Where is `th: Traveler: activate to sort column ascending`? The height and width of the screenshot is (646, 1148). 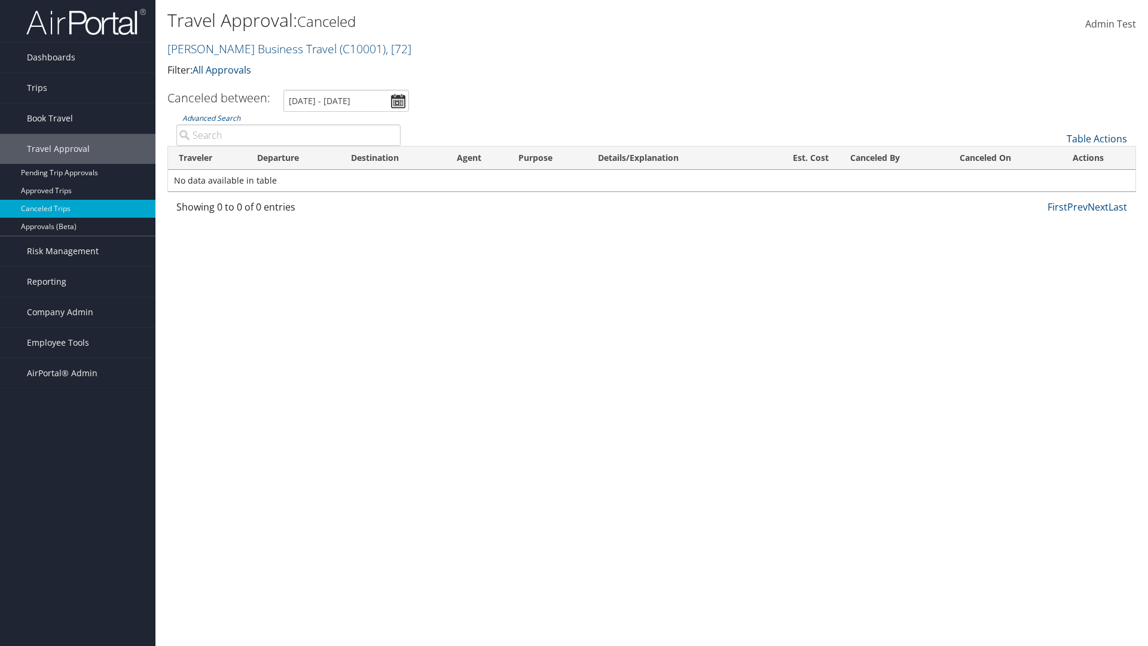
th: Traveler: activate to sort column ascending is located at coordinates (207, 158).